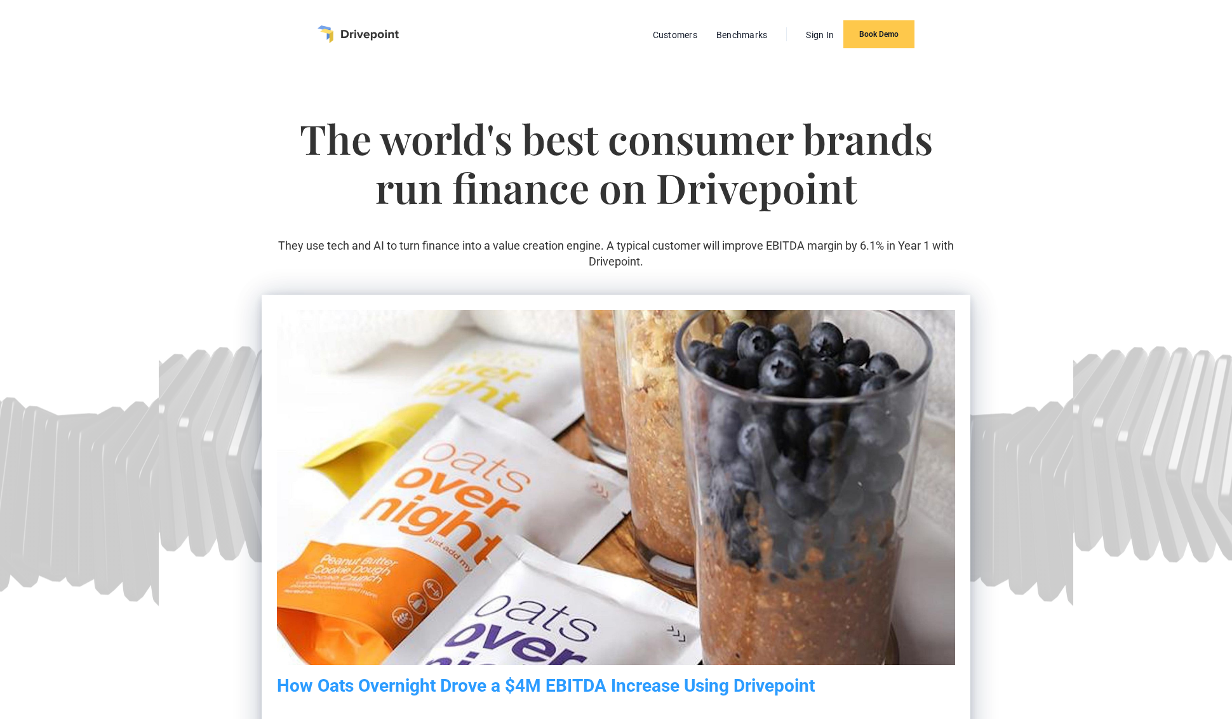 This screenshot has width=1232, height=719. What do you see at coordinates (358, 34) in the screenshot?
I see `a: home` at bounding box center [358, 34].